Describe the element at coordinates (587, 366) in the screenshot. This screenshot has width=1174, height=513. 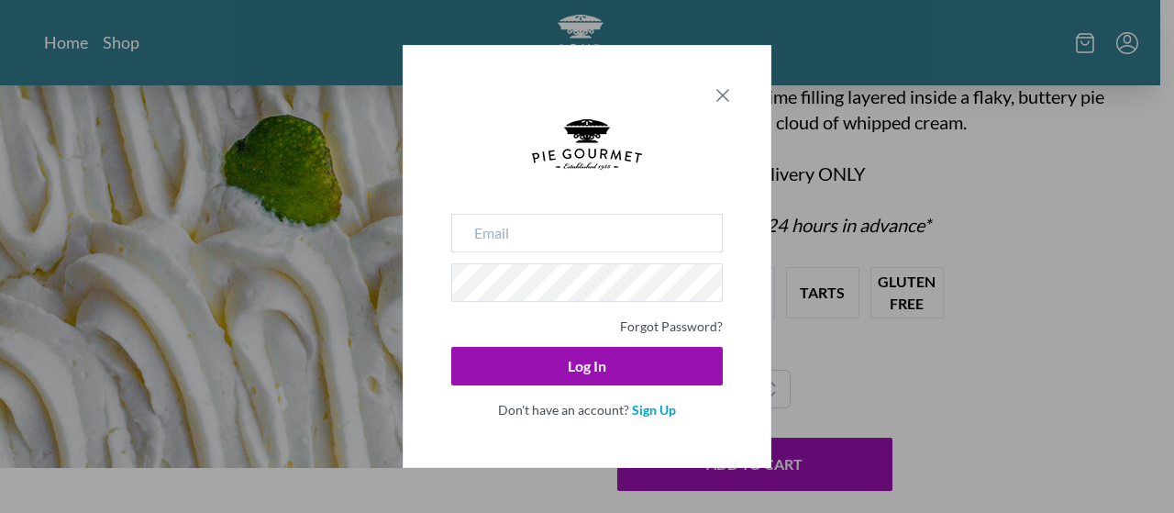
I see `button: Log In` at that location.